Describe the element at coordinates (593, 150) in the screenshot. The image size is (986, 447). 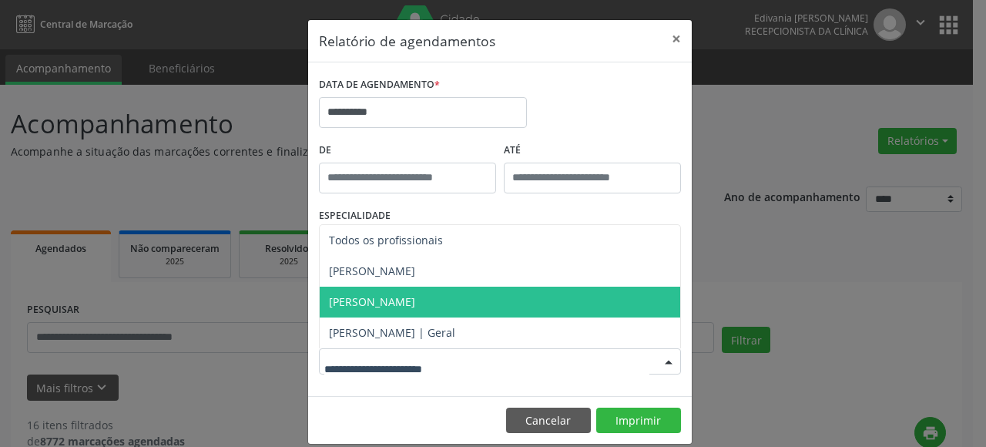
I see `label: ATÉ` at that location.